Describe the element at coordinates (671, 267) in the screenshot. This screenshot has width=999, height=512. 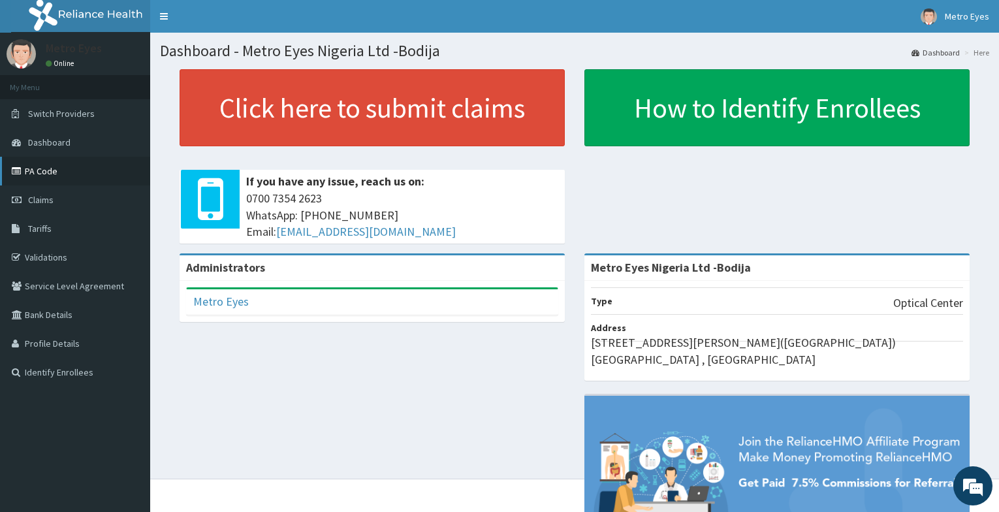
I see `strong: Metro Eyes Nigeria Ltd -Bodija` at that location.